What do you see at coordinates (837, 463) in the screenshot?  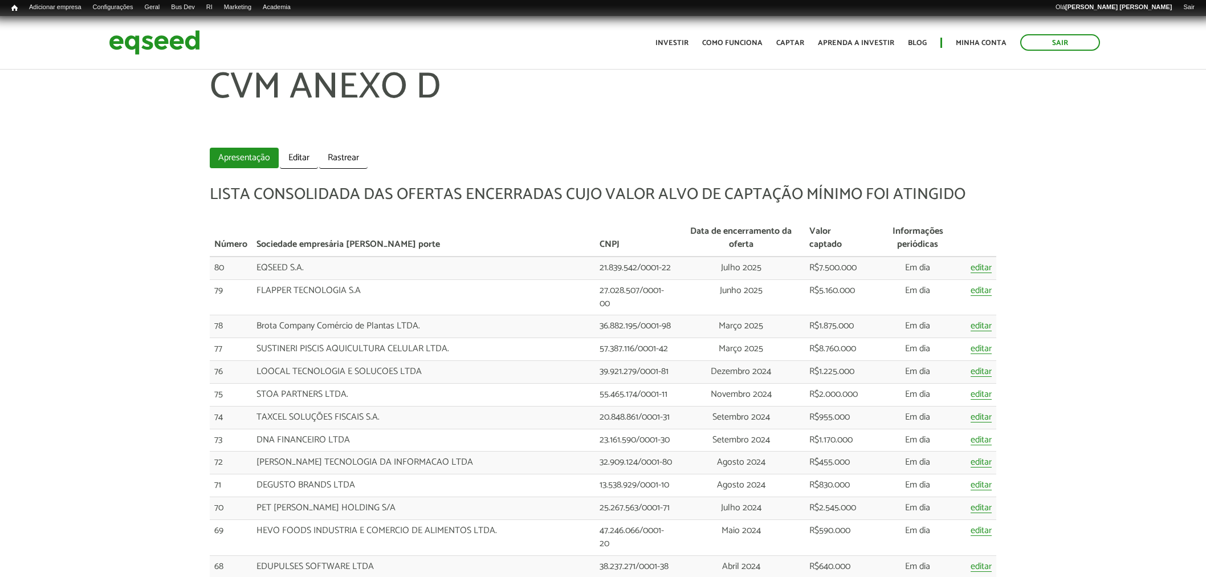 I see `td: R$455.000` at bounding box center [837, 463].